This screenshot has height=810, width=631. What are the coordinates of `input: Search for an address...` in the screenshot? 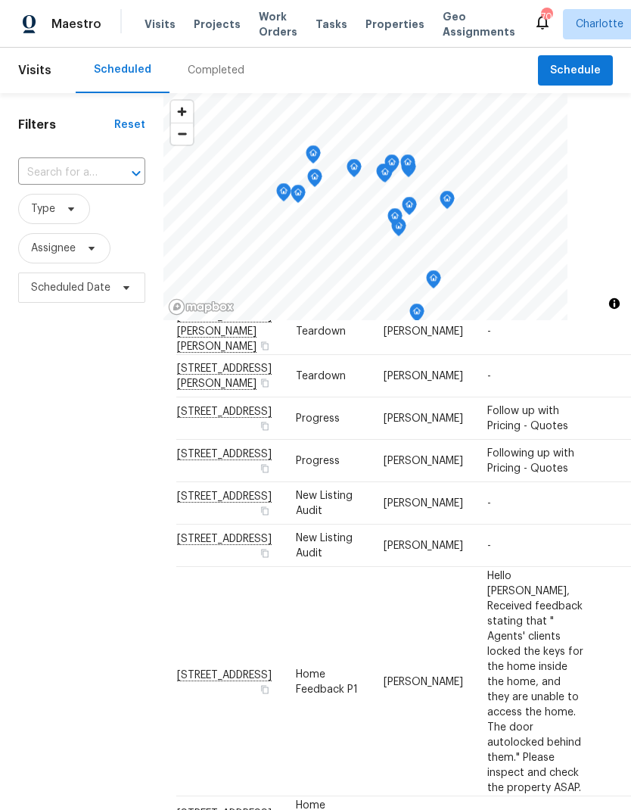 It's located at (61, 173).